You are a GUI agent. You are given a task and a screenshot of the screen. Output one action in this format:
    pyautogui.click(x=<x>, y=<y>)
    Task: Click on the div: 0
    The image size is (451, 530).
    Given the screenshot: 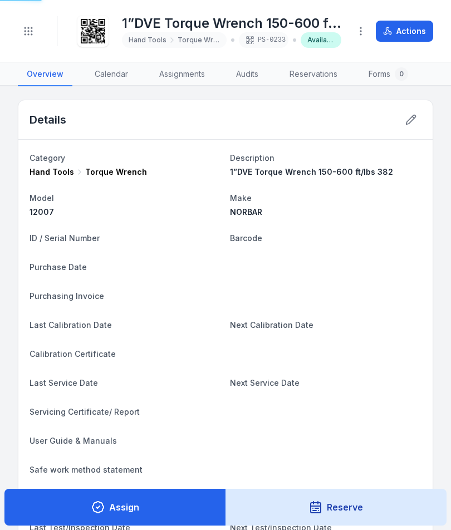 What is the action you would take?
    pyautogui.click(x=401, y=74)
    